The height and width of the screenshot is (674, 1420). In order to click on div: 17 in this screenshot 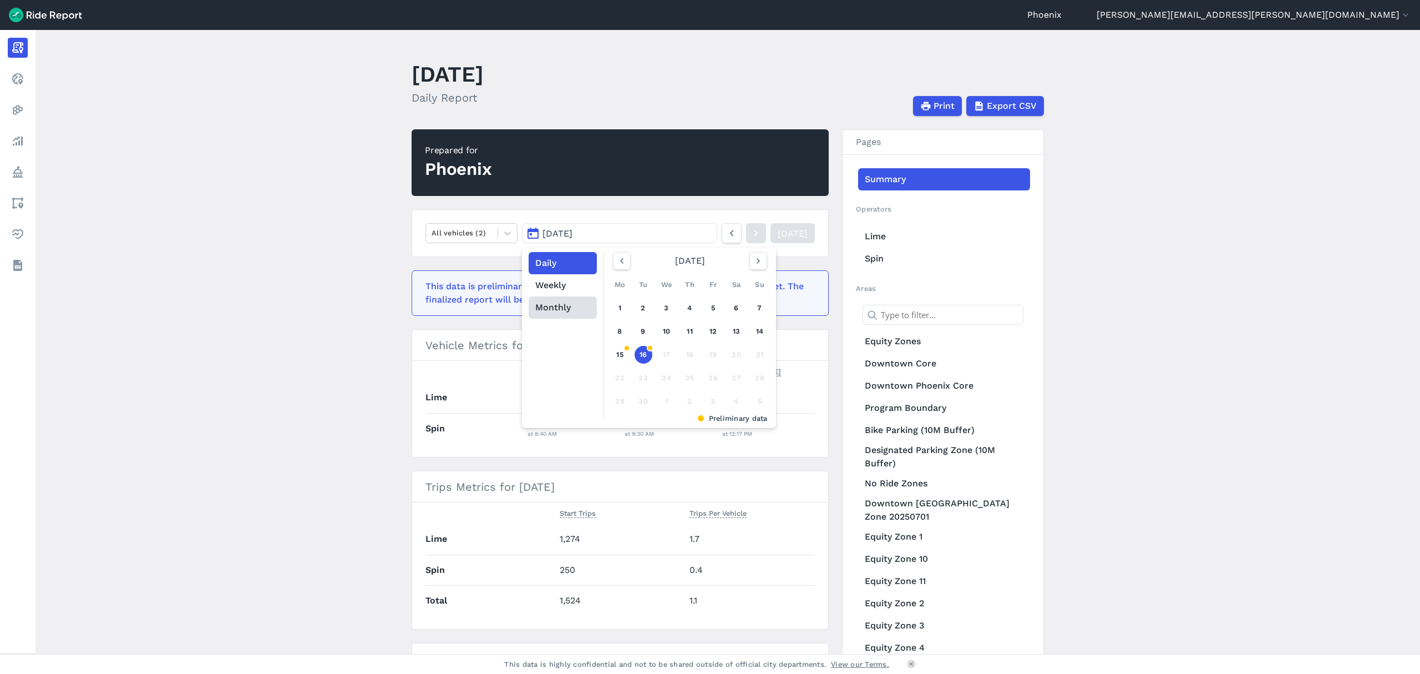, I will do `click(667, 355)`.